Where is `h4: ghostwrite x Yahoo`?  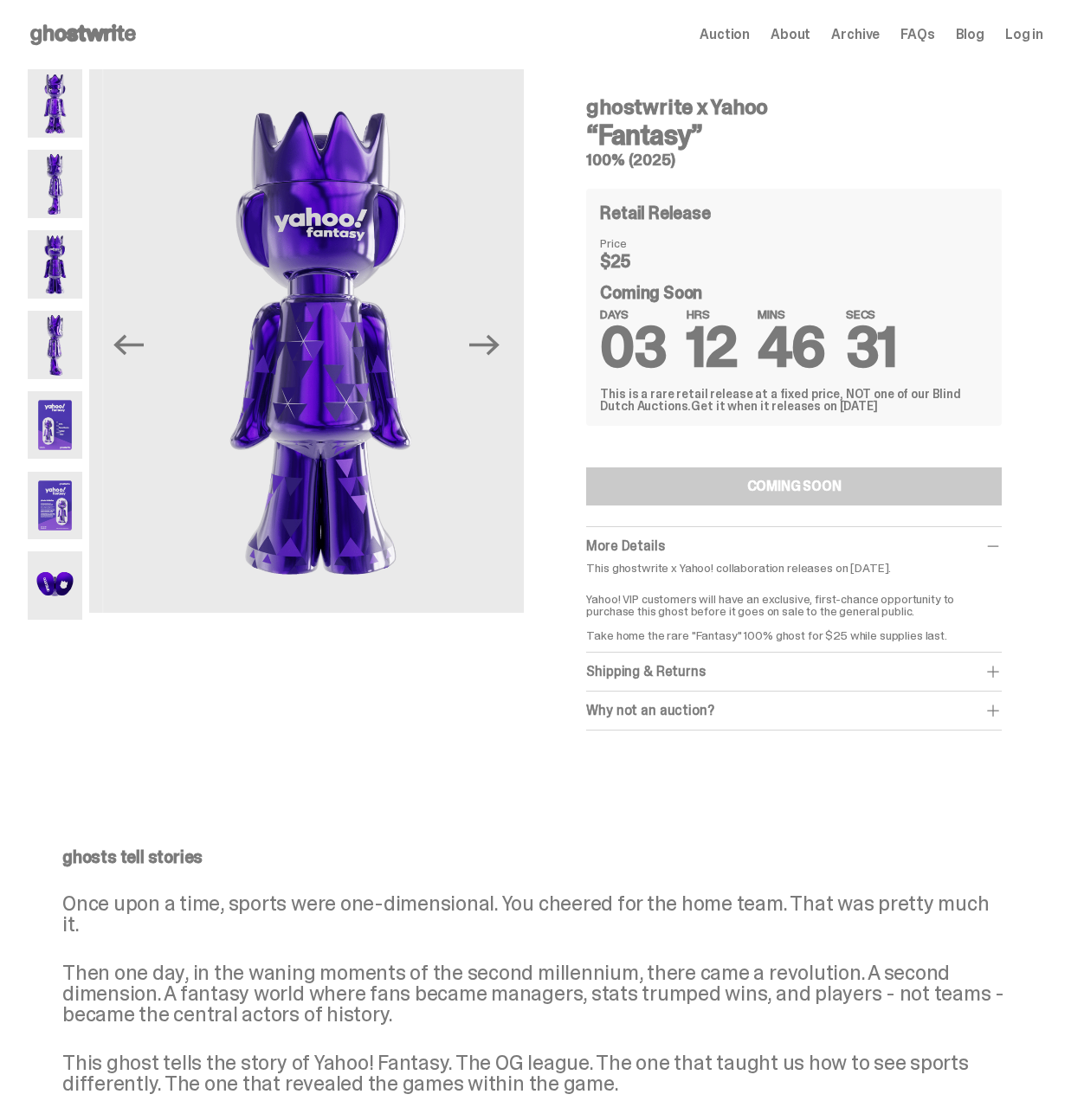
h4: ghostwrite x Yahoo is located at coordinates (794, 108).